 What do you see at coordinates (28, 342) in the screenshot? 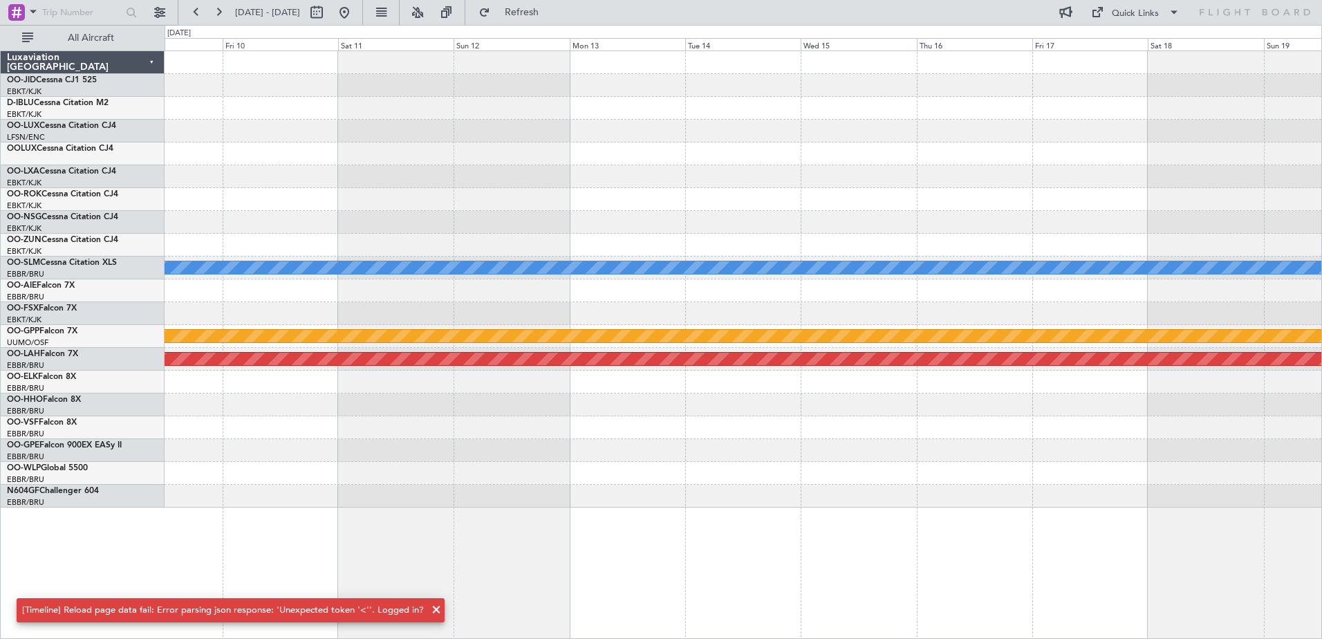
I see `a: UUMO/OSF` at bounding box center [28, 342].